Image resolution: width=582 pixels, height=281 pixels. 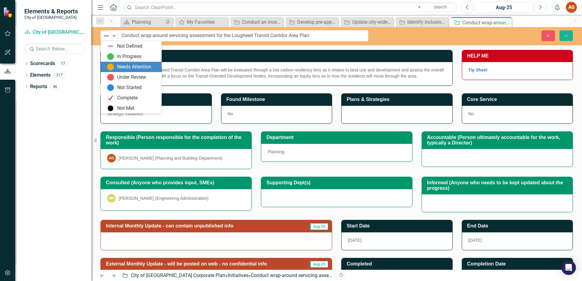 I want to click on a: Develop pre-approved site plans for a range of housing units, so click(x=312, y=22).